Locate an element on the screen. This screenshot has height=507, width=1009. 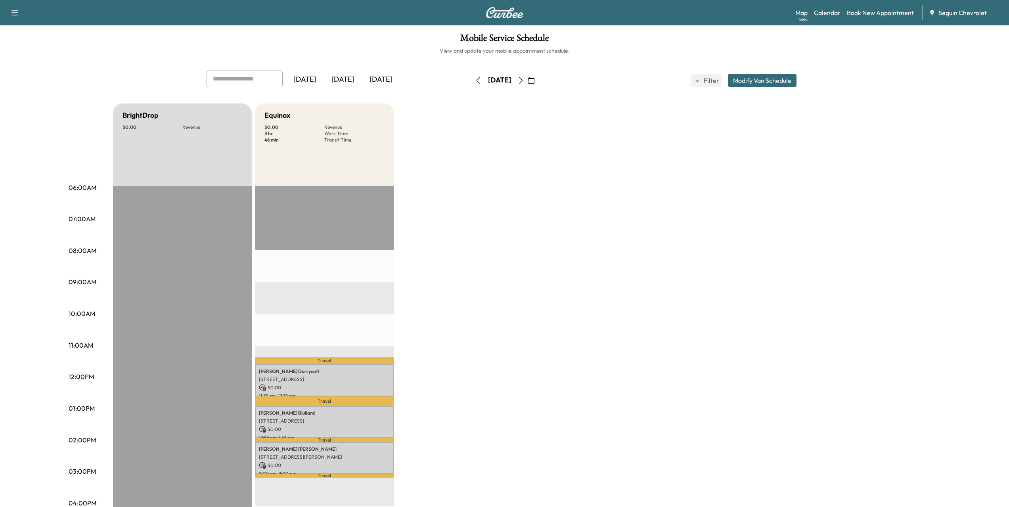
span: Seguin Chevrolet is located at coordinates (963, 13).